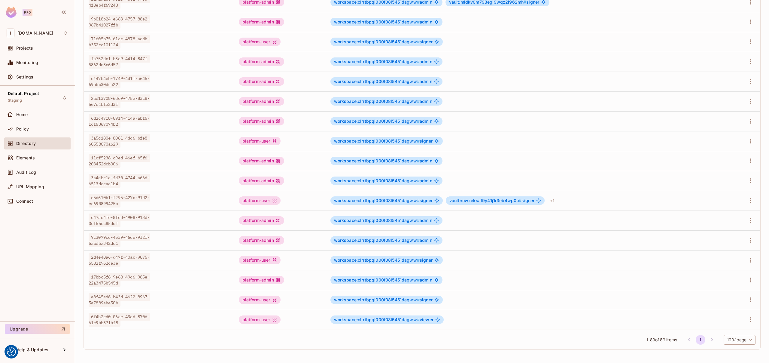 Image resolution: width=769 pixels, height=363 pixels. I want to click on span: vault:rowzeksaf9y41j1r3eb4wp0u, so click(485, 200).